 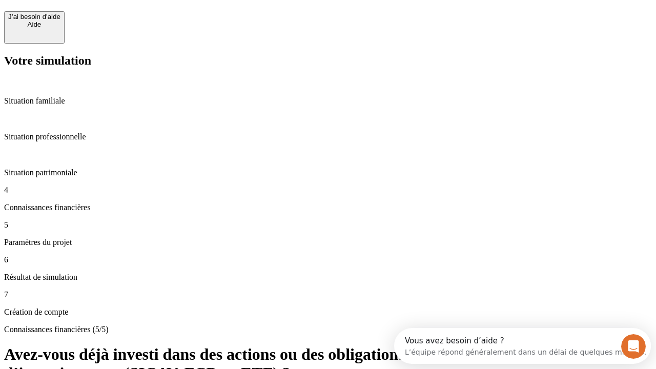 What do you see at coordinates (328, 225) in the screenshot?
I see `p: 5` at bounding box center [328, 225].